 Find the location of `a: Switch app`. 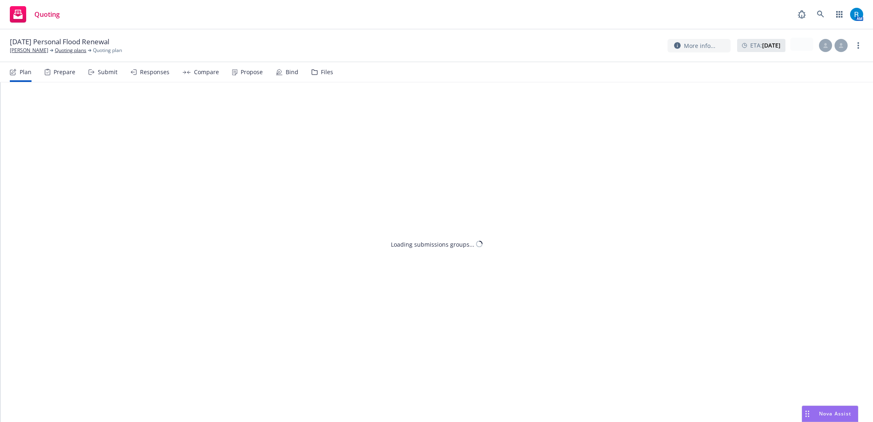

a: Switch app is located at coordinates (839, 14).